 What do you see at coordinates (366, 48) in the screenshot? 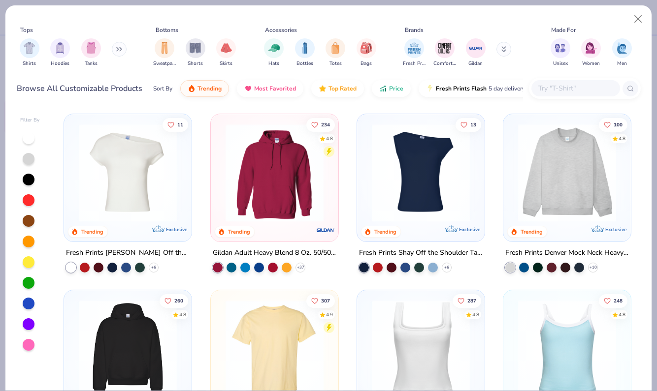
I see `img: Bags Image` at bounding box center [366, 48].